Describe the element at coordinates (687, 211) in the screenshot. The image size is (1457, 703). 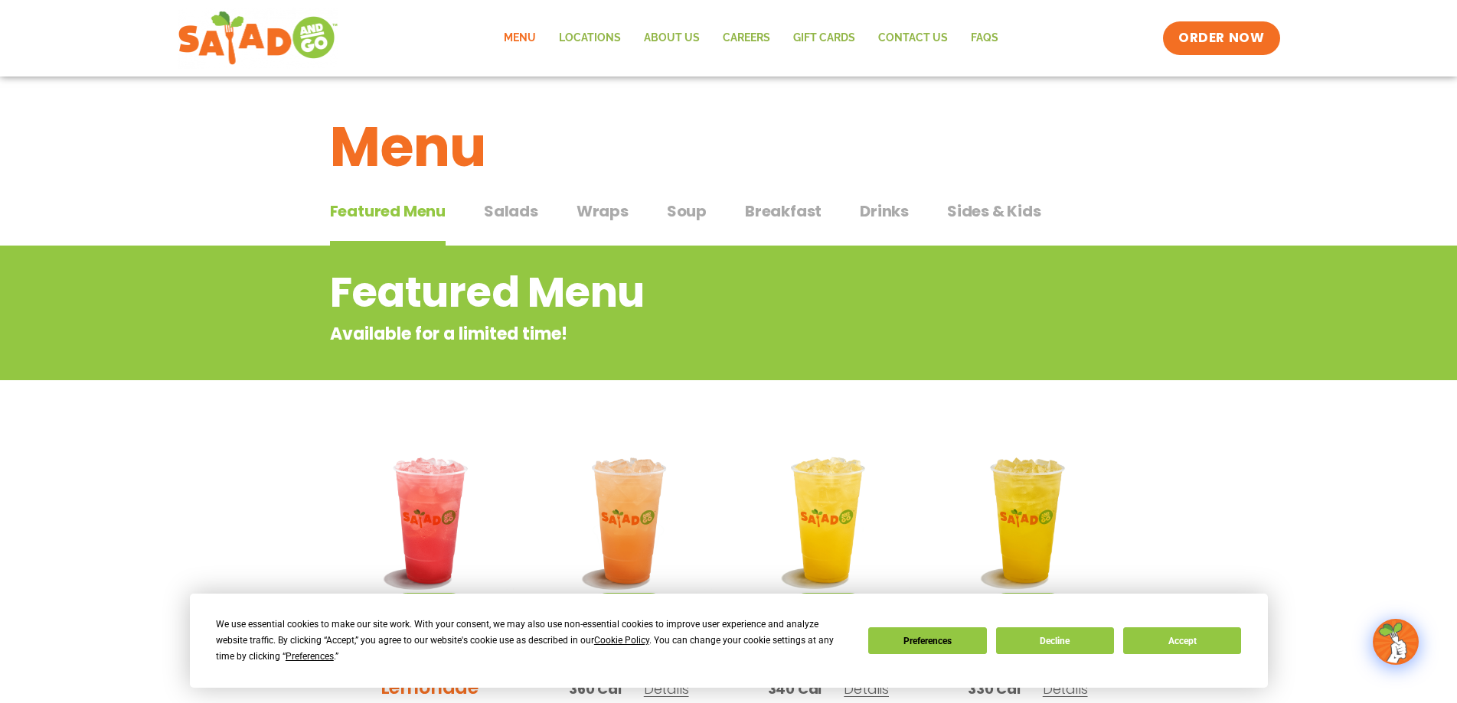
I see `span: Soup` at that location.